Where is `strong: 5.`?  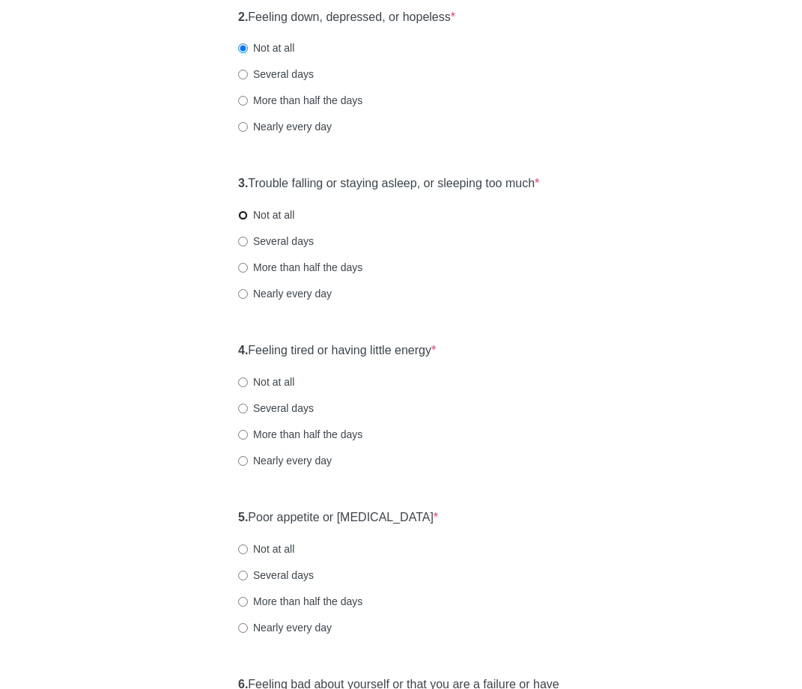 strong: 5. is located at coordinates (243, 517).